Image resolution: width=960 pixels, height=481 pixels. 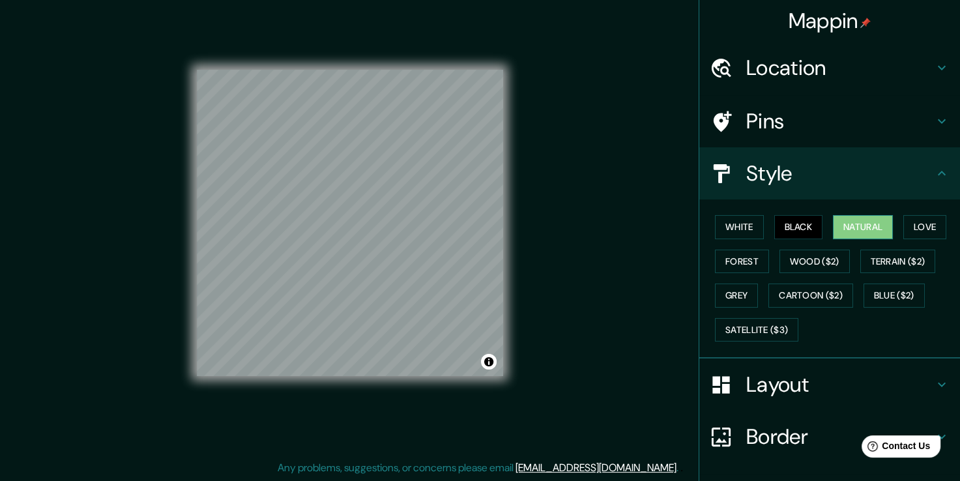 I want to click on h4: Layout, so click(x=840, y=385).